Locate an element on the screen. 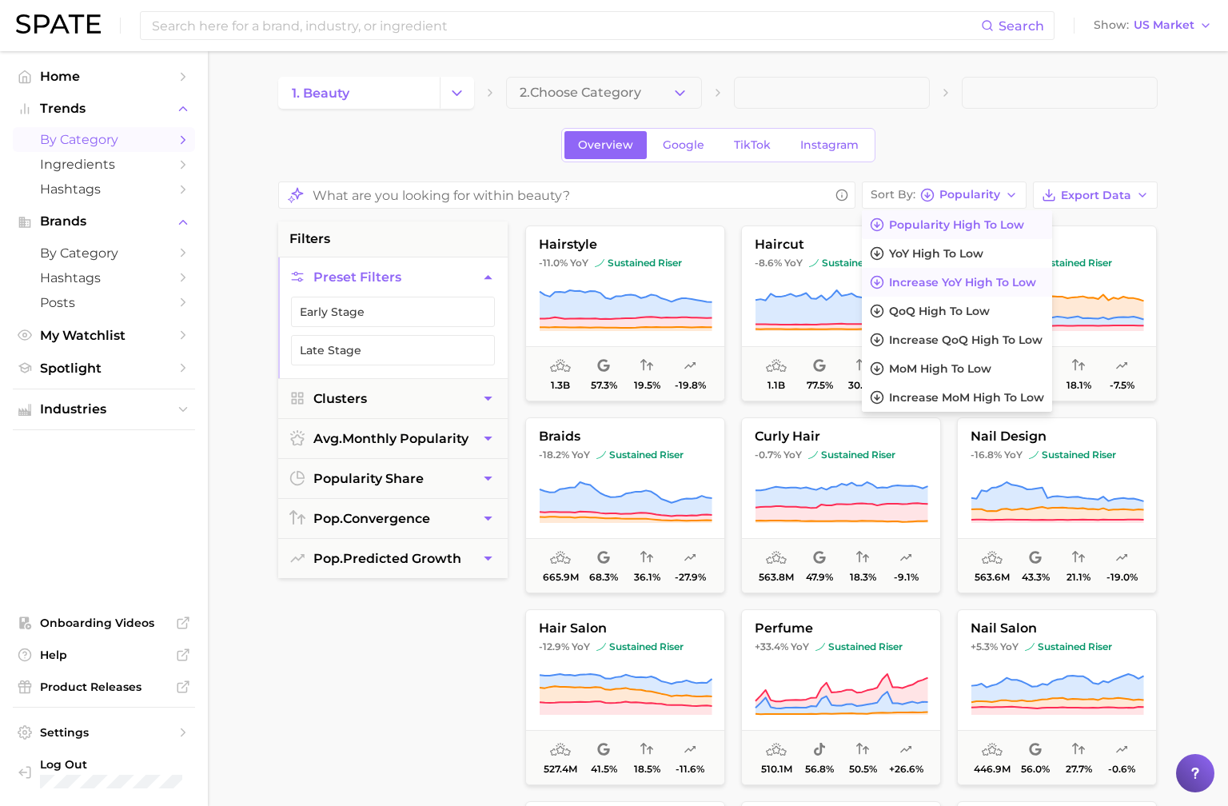  a: Posts is located at coordinates (104, 302).